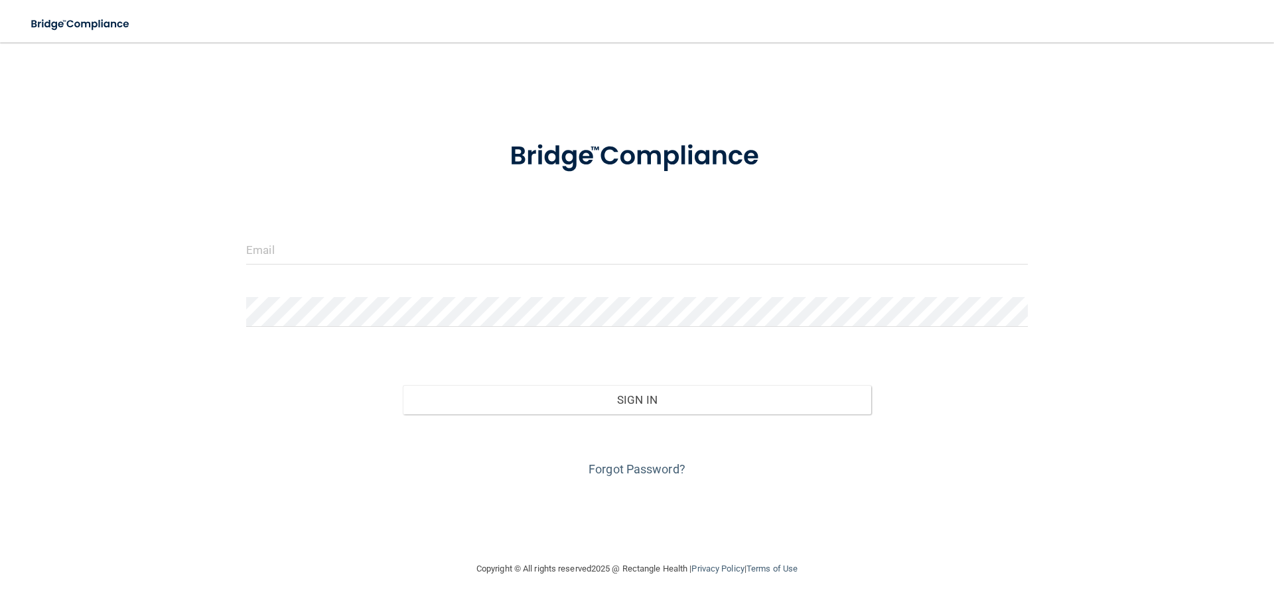  What do you see at coordinates (637, 249) in the screenshot?
I see `input: Email` at bounding box center [637, 249].